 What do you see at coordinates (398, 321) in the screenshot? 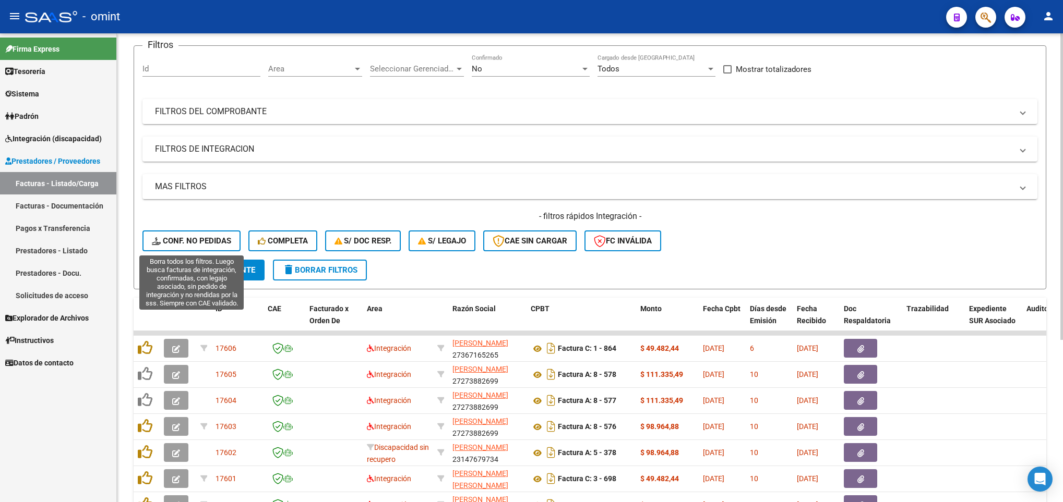
I see `datatable-header-cell: Area` at bounding box center [398, 321].